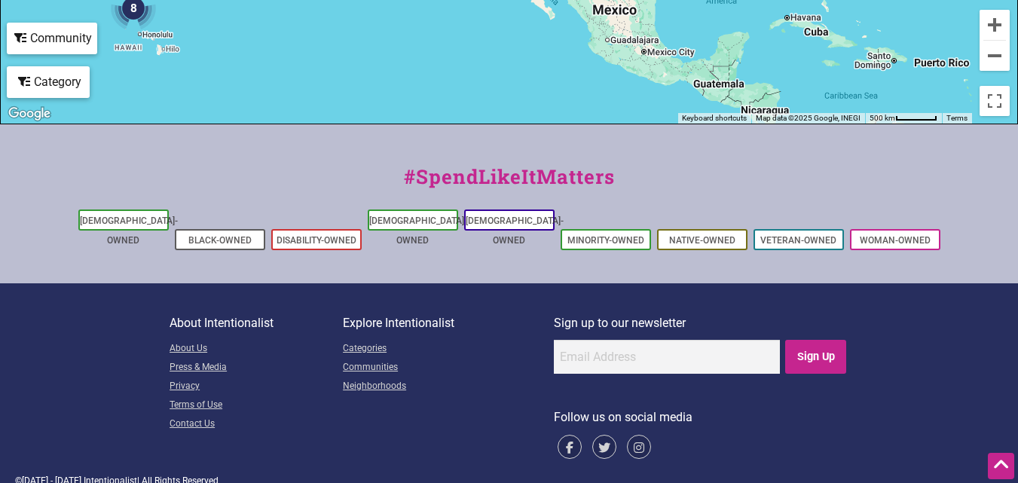 The height and width of the screenshot is (483, 1018). Describe the element at coordinates (882, 118) in the screenshot. I see `span: 500 km` at that location.